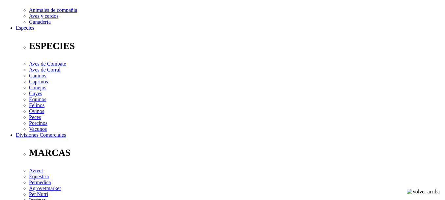  Describe the element at coordinates (235, 46) in the screenshot. I see `p: ESPECIES` at that location.